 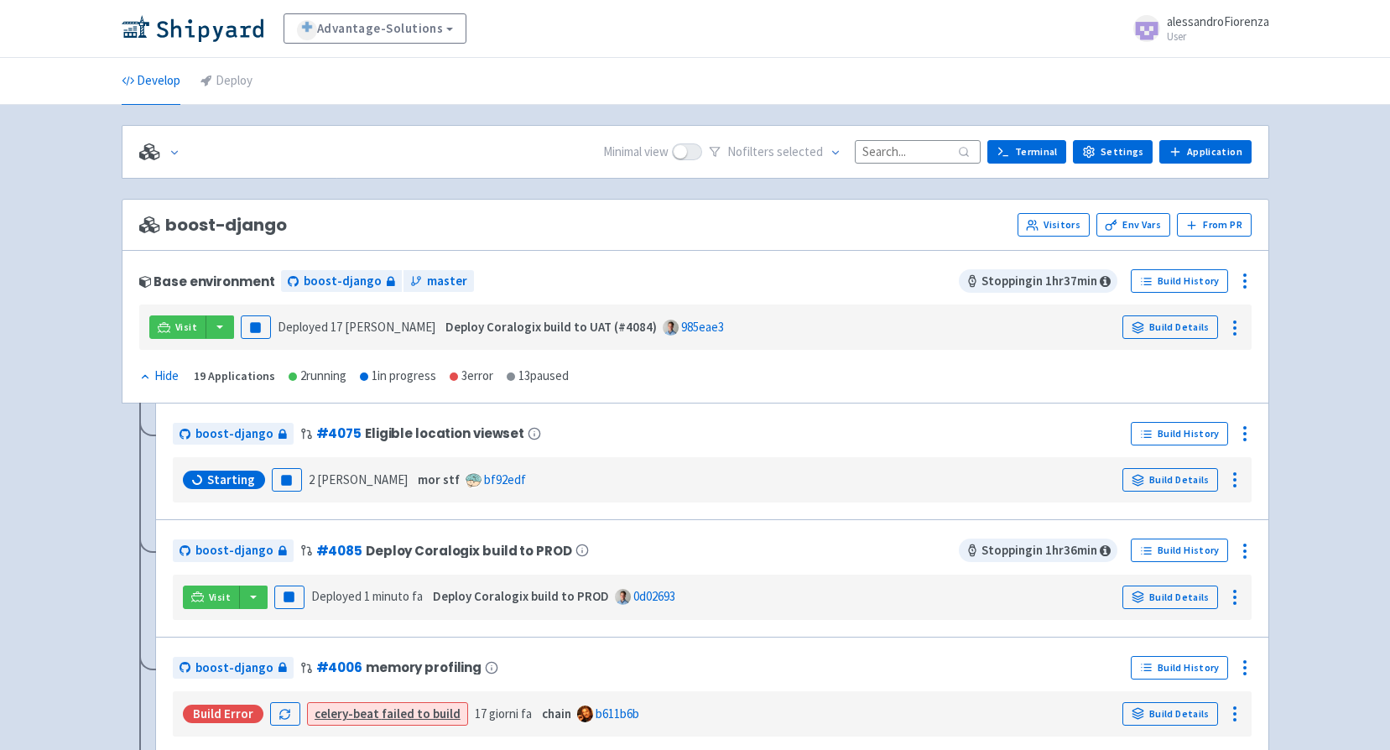 I want to click on input: Search..., so click(x=917, y=151).